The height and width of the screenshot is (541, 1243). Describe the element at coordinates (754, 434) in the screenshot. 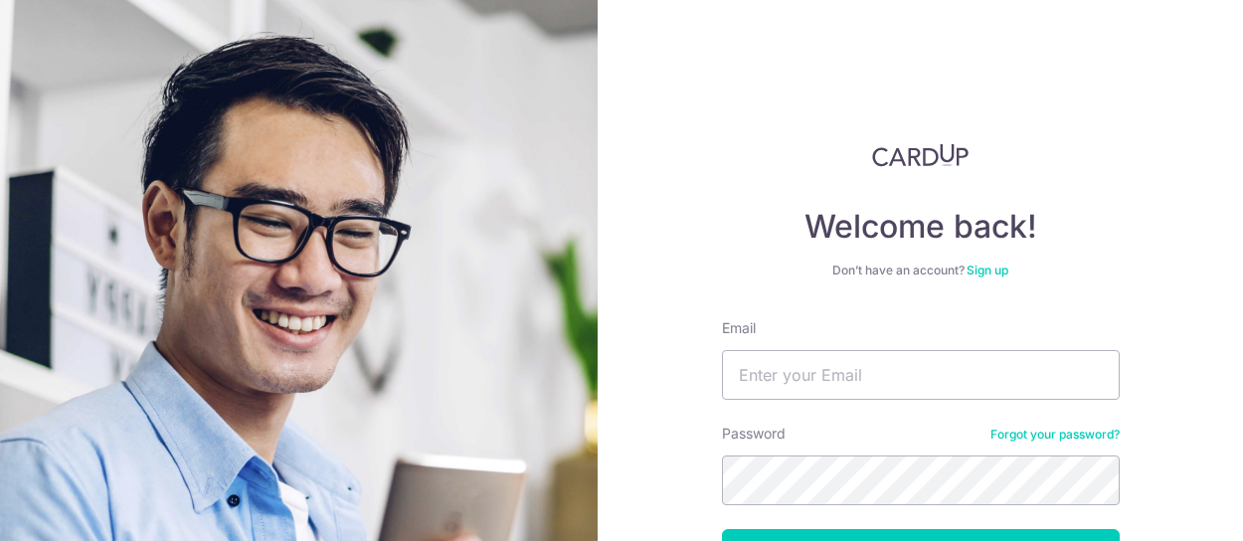

I see `label: Password` at that location.